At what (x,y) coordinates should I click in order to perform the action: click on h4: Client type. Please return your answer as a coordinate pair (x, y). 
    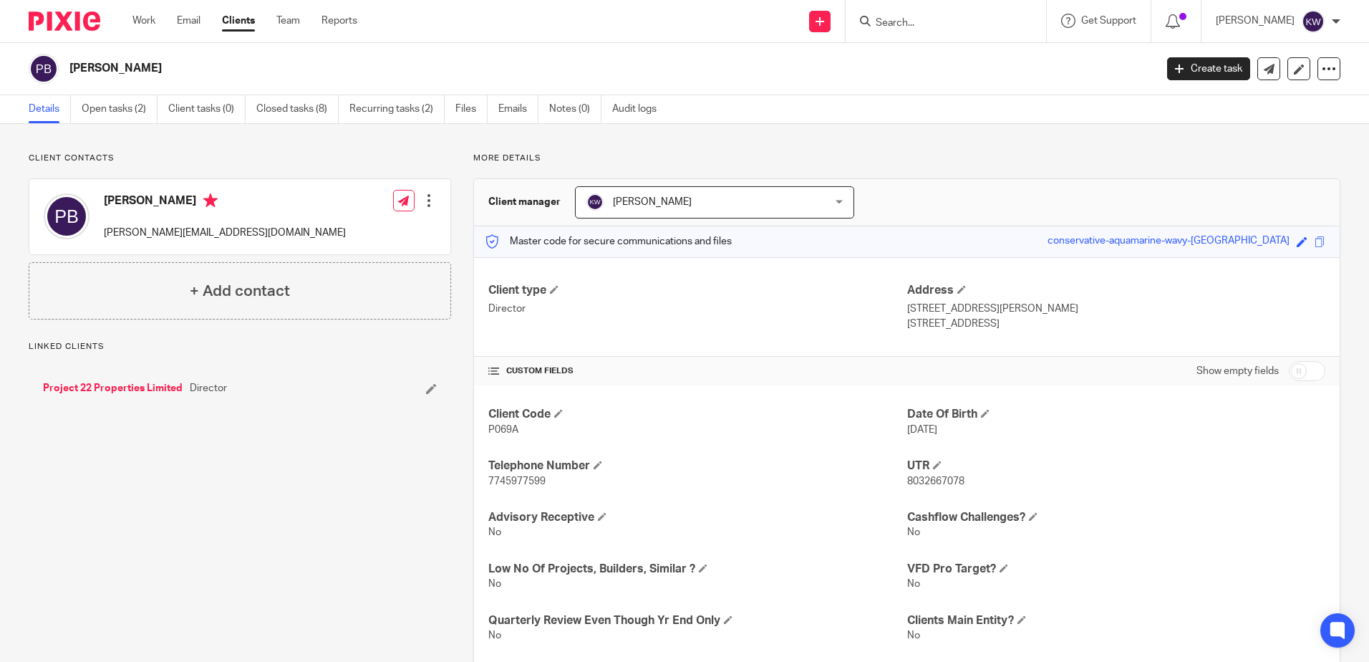
    Looking at the image, I should click on (698, 290).